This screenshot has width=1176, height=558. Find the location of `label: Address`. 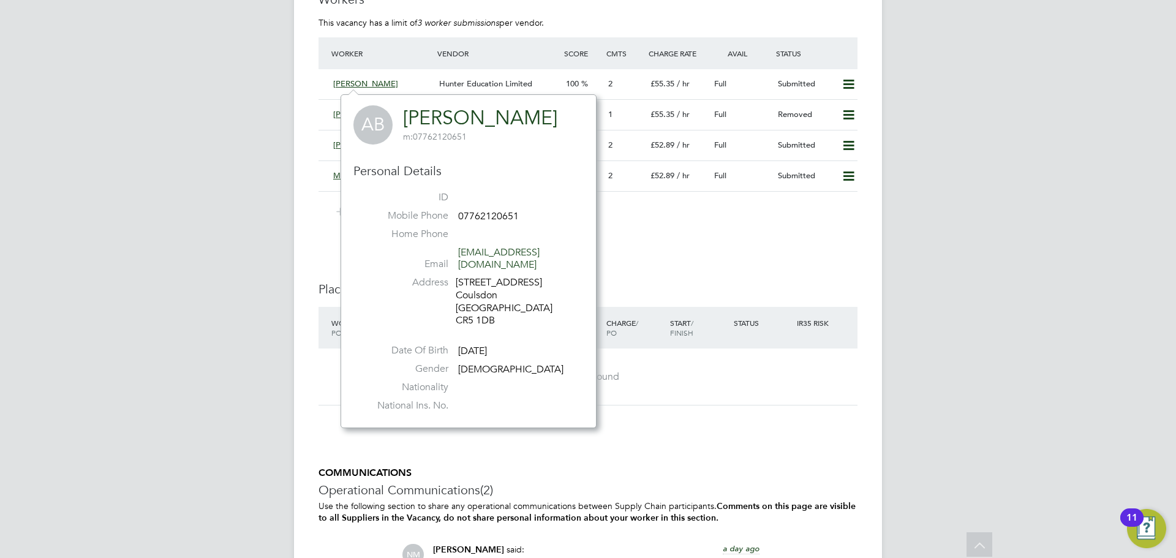

label: Address is located at coordinates (406, 282).